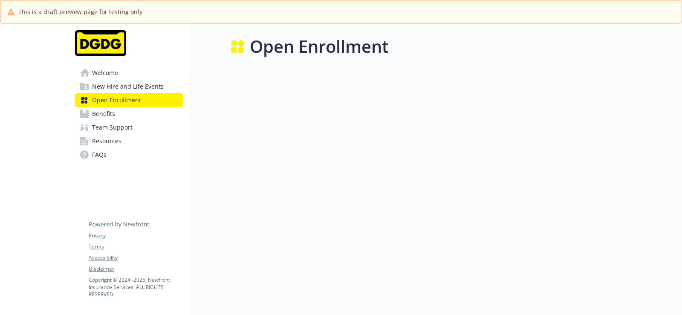 This screenshot has width=682, height=315. Describe the element at coordinates (135, 269) in the screenshot. I see `a: Disclaimer` at that location.